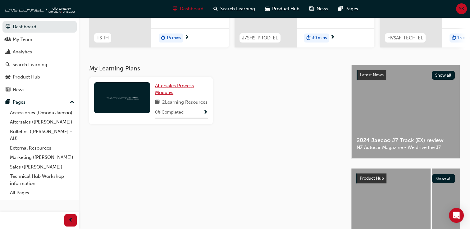  I want to click on a: car-iconProduct Hub, so click(282, 9).